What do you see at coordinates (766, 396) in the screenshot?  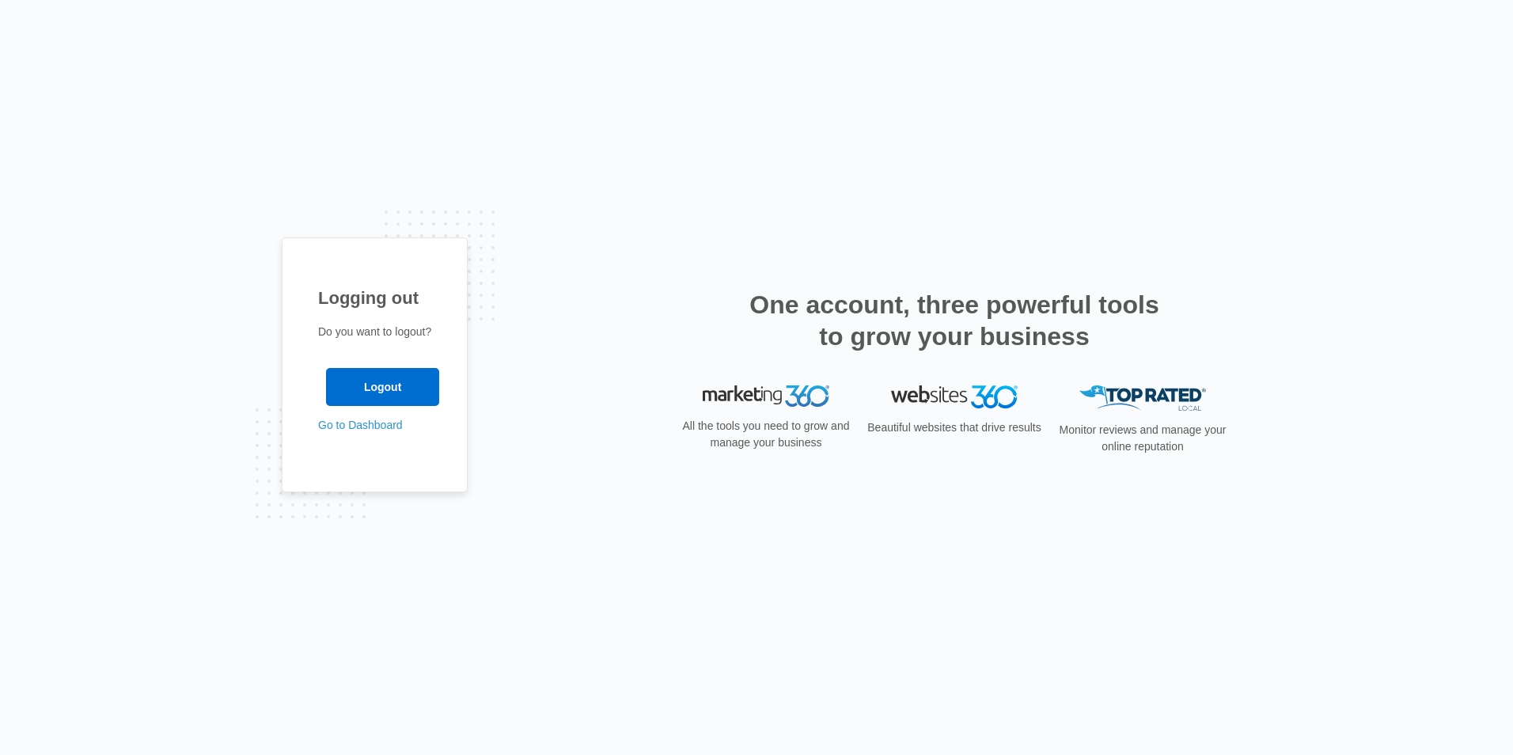 I see `img: Marketing 360` at bounding box center [766, 396].